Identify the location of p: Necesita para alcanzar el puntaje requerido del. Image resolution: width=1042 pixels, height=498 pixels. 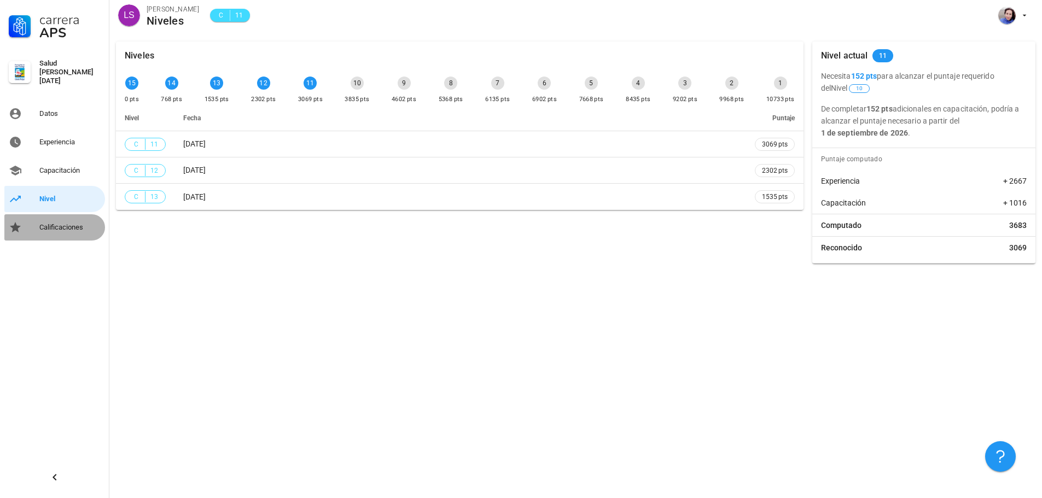
(923, 82).